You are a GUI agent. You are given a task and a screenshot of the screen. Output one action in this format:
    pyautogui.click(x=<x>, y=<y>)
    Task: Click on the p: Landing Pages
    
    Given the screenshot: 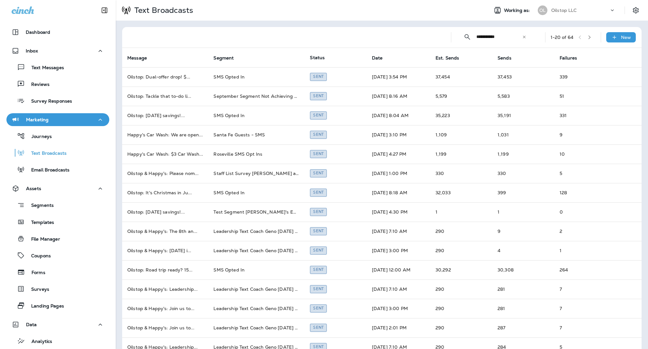 What is the action you would take?
    pyautogui.click(x=44, y=306)
    